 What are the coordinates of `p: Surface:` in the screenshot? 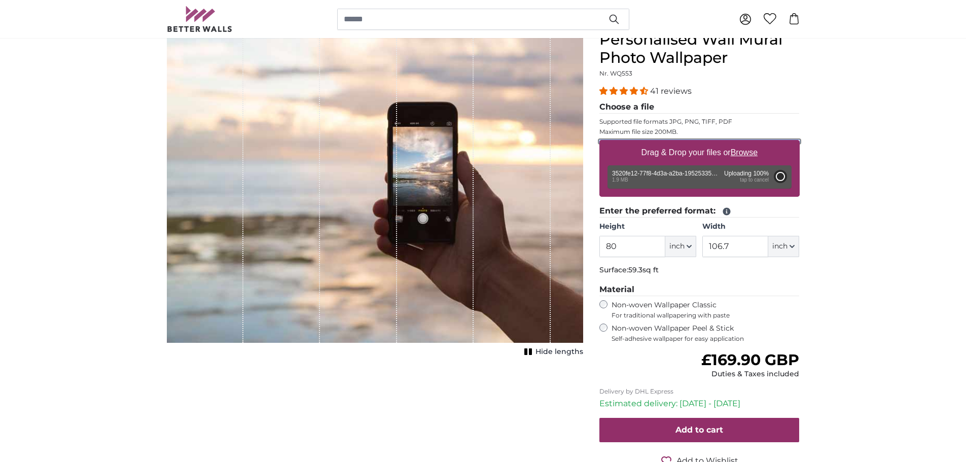 It's located at (699, 270).